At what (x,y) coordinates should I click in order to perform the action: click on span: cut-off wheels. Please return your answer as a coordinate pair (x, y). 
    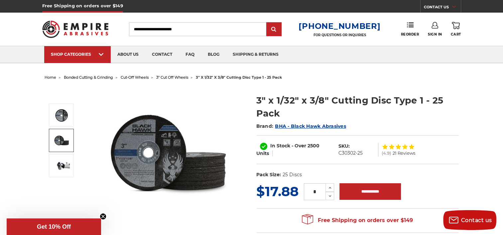
    Looking at the image, I should click on (135, 77).